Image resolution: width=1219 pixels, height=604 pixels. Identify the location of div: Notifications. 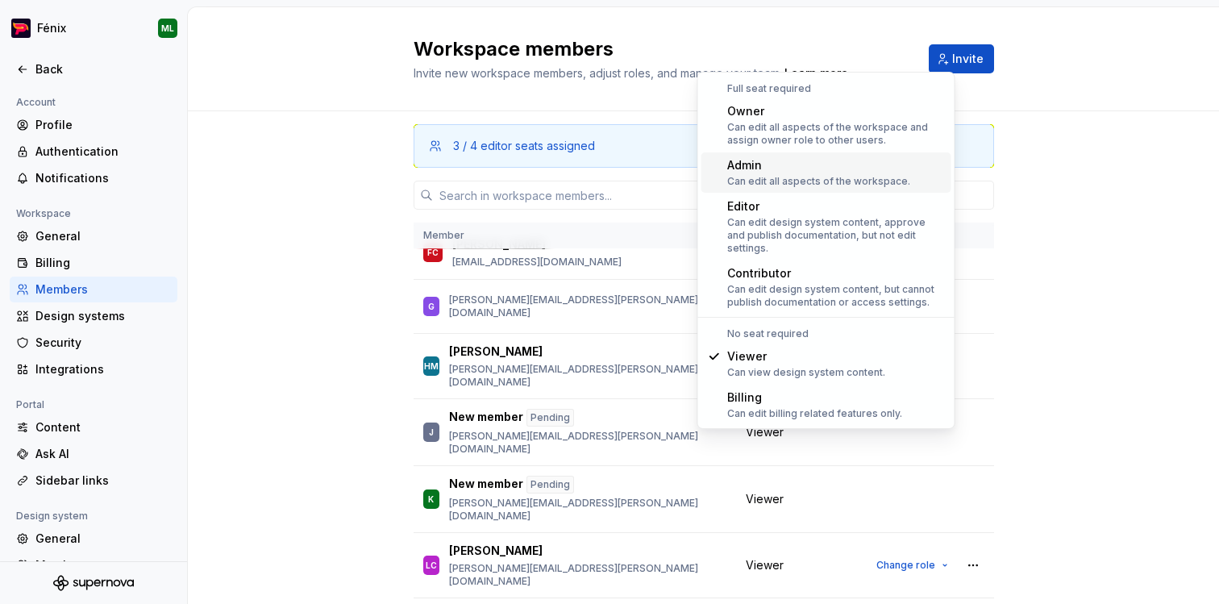
(103, 178).